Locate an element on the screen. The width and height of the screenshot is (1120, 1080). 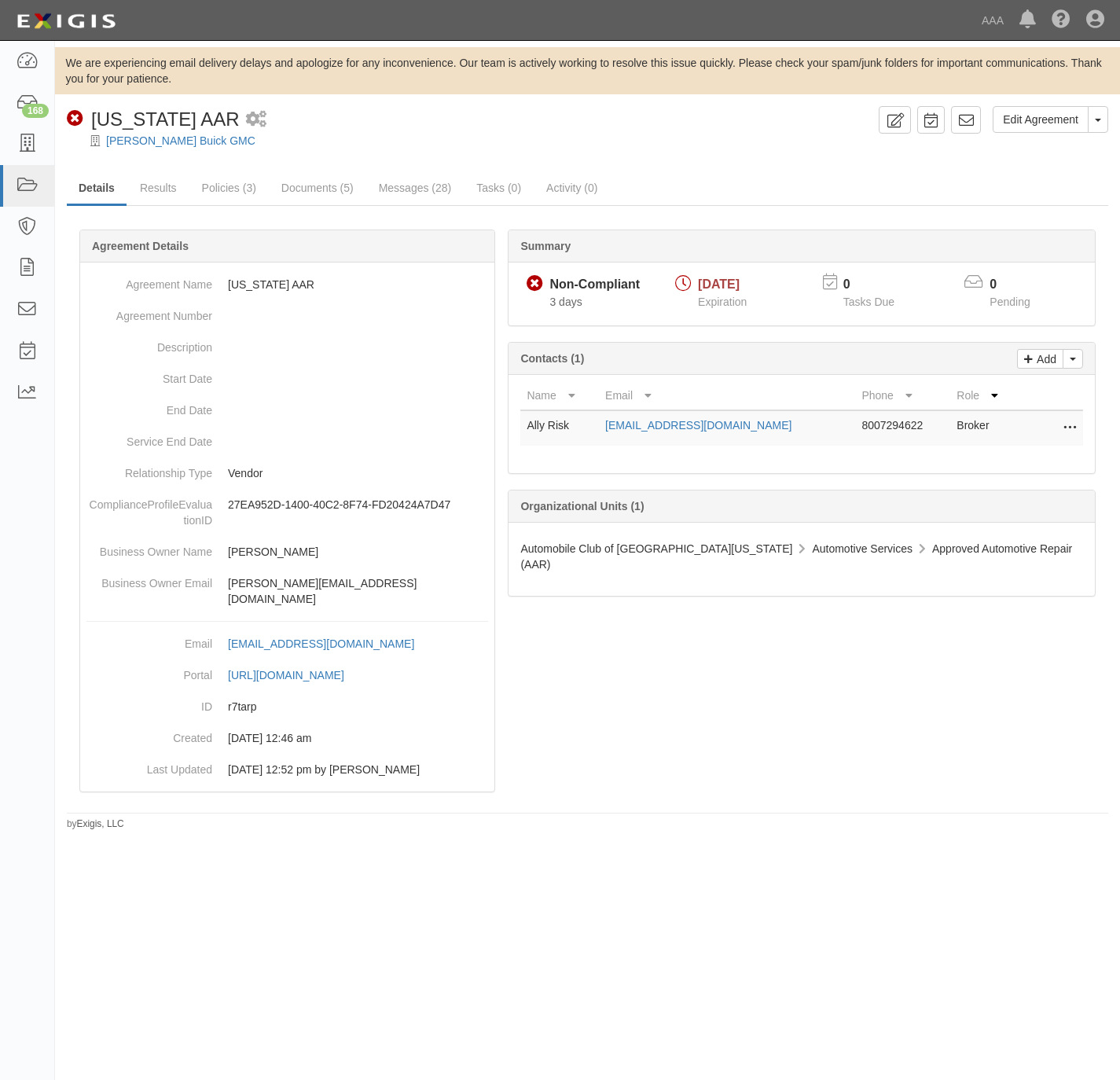
small: by is located at coordinates (95, 824).